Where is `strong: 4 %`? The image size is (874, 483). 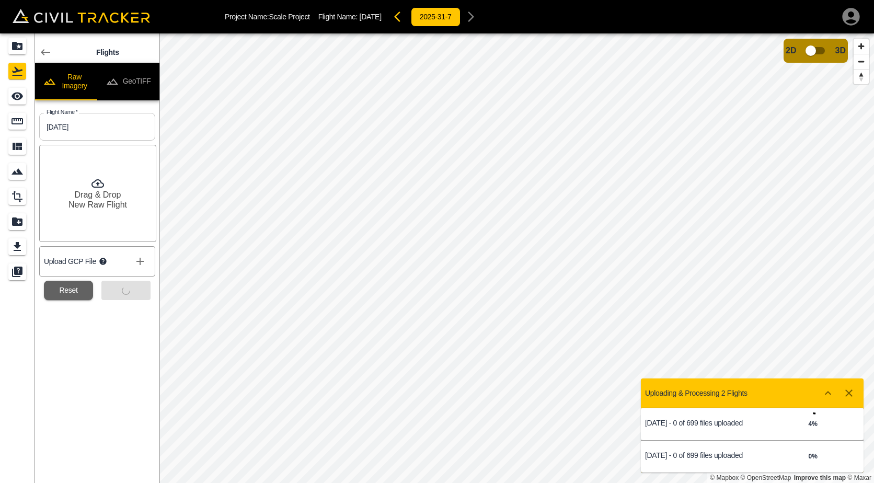
strong: 4 % is located at coordinates (812, 424).